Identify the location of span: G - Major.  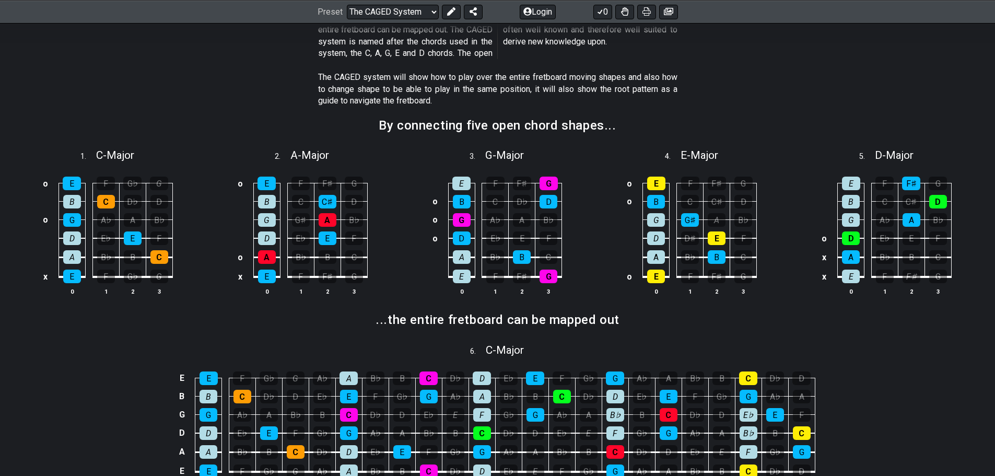
(505, 155).